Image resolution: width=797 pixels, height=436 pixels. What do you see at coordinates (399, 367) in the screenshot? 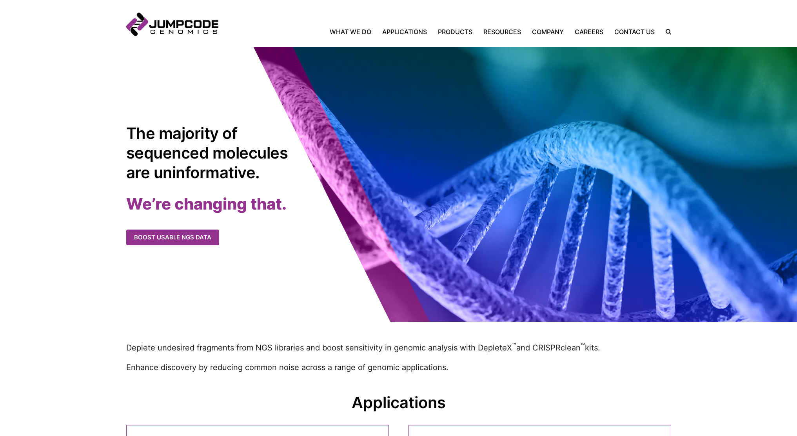
I see `p: Enhance discovery by reducing common noise across a range of genomic applications.` at bounding box center [399, 367].